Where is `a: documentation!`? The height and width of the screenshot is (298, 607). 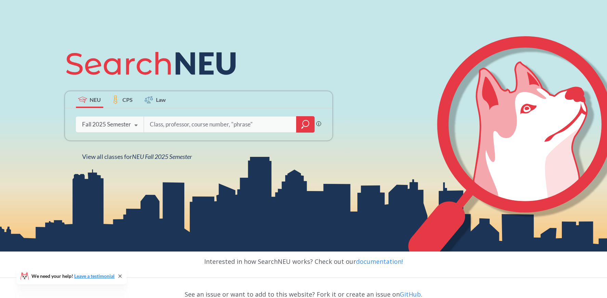
a: documentation! is located at coordinates (379, 261).